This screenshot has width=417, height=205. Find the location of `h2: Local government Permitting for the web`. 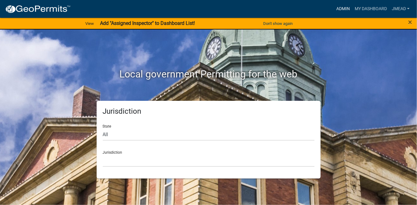

h2: Local government Permitting for the web is located at coordinates (209, 74).